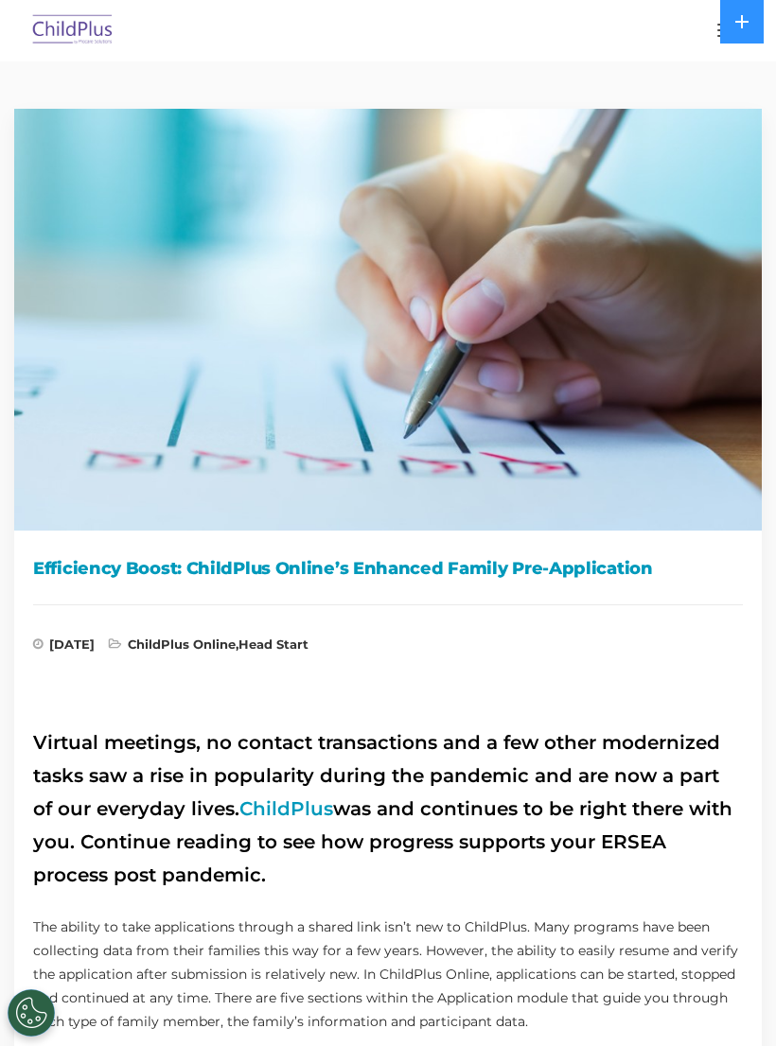 Image resolution: width=776 pixels, height=1046 pixels. What do you see at coordinates (388, 974) in the screenshot?
I see `p: The ability to take applications through a shared link isn’t new to ChildPlus. Many programs have...` at bounding box center [388, 974].